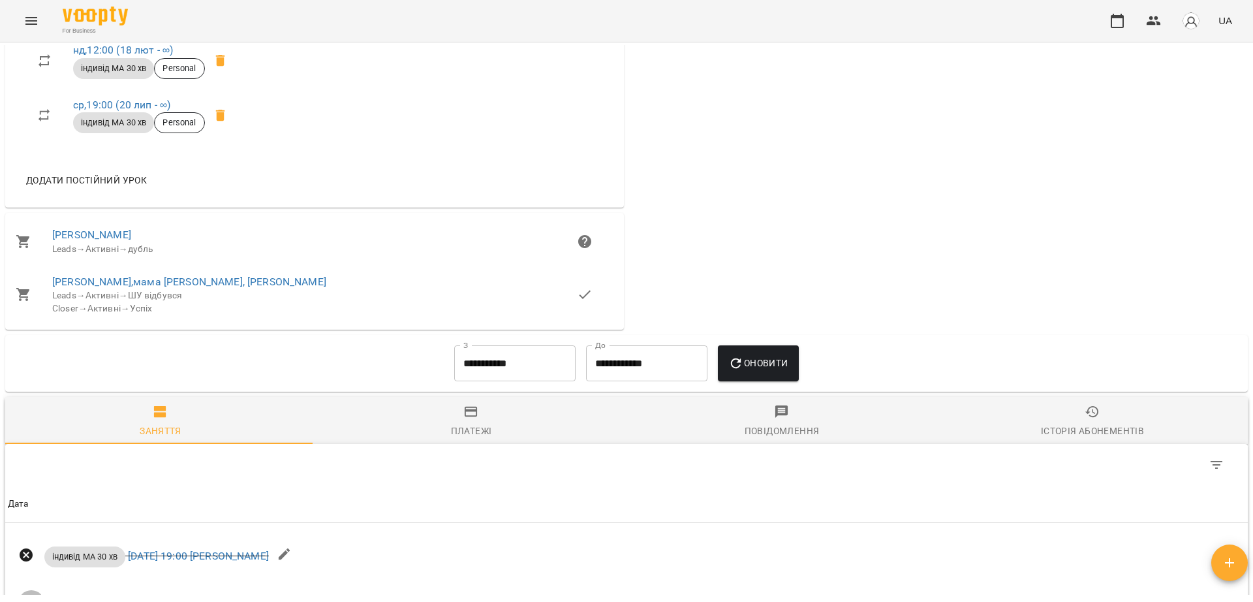 This screenshot has height=602, width=1253. Describe the element at coordinates (86, 180) in the screenshot. I see `button: Додати постійний урок` at that location.